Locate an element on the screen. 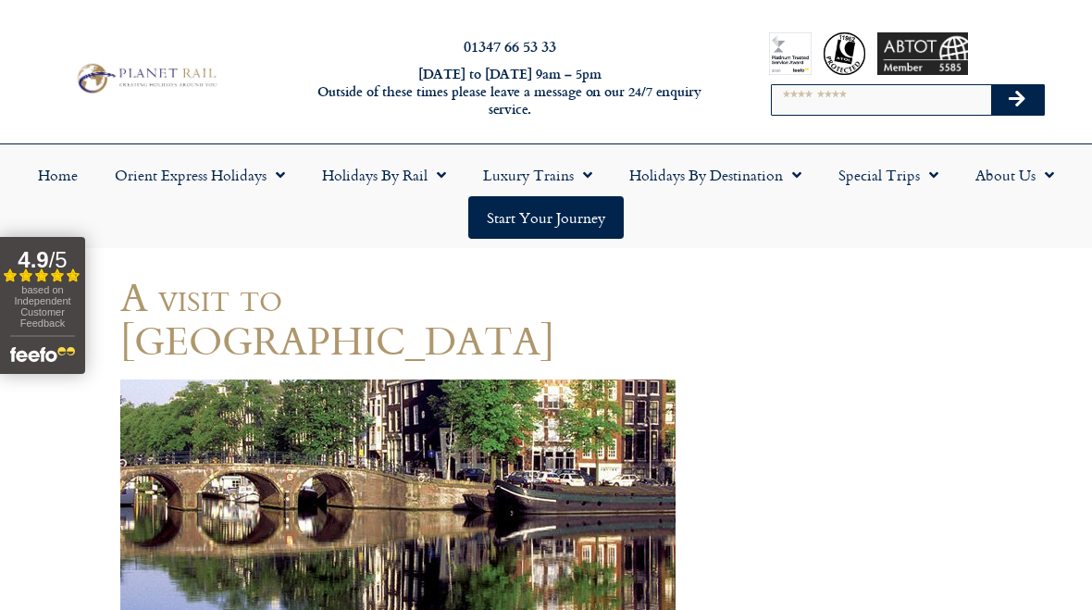 The width and height of the screenshot is (1092, 610). img: Planet Rail Train Holidays Logo is located at coordinates (145, 78).